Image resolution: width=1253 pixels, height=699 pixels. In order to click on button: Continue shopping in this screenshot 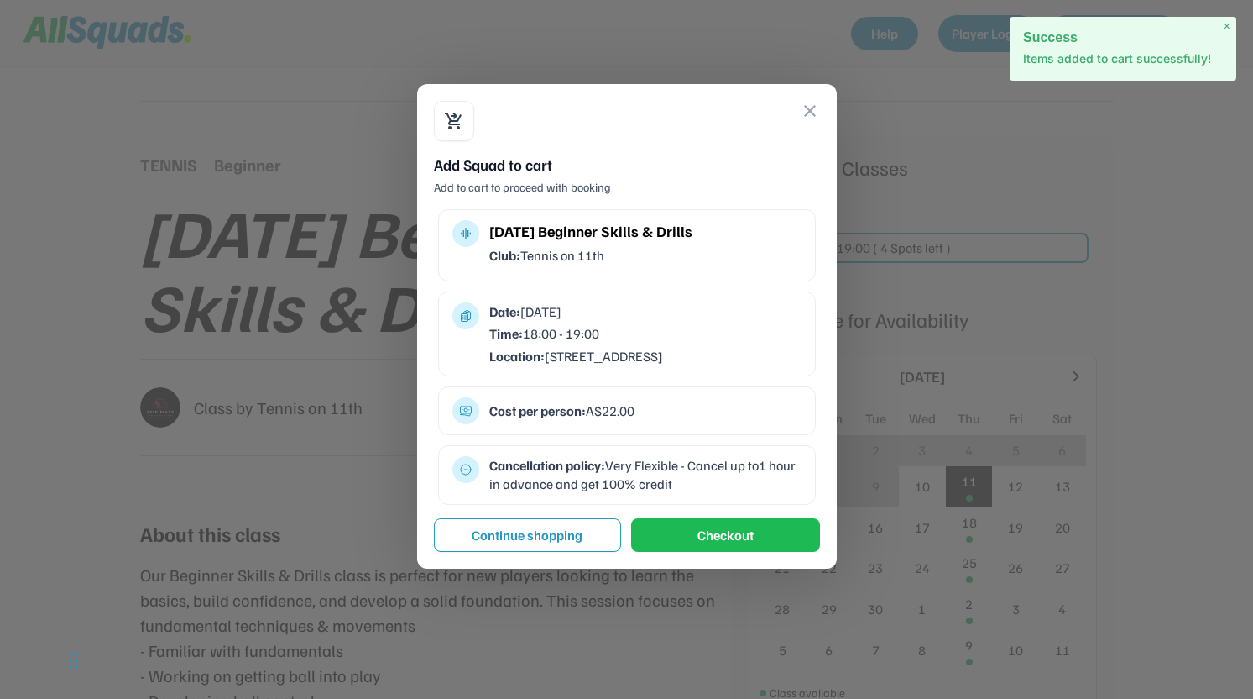, I will do `click(527, 535)`.